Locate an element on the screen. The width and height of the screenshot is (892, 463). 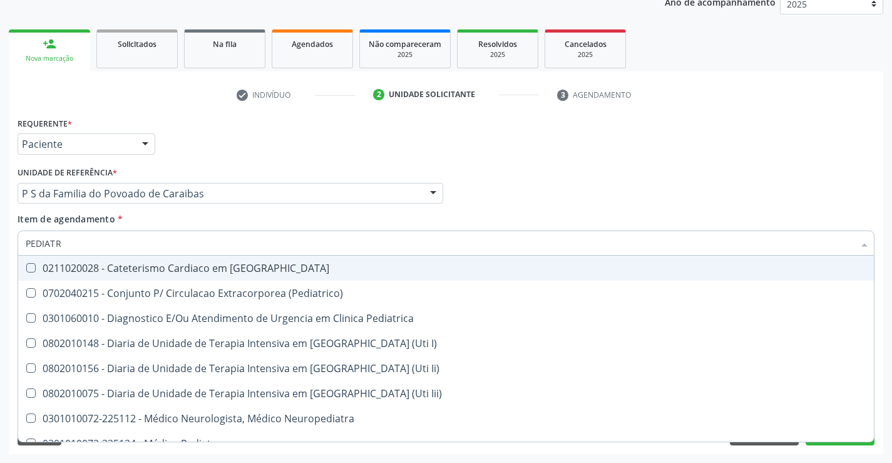
span: Item de agendamento is located at coordinates (66, 219).